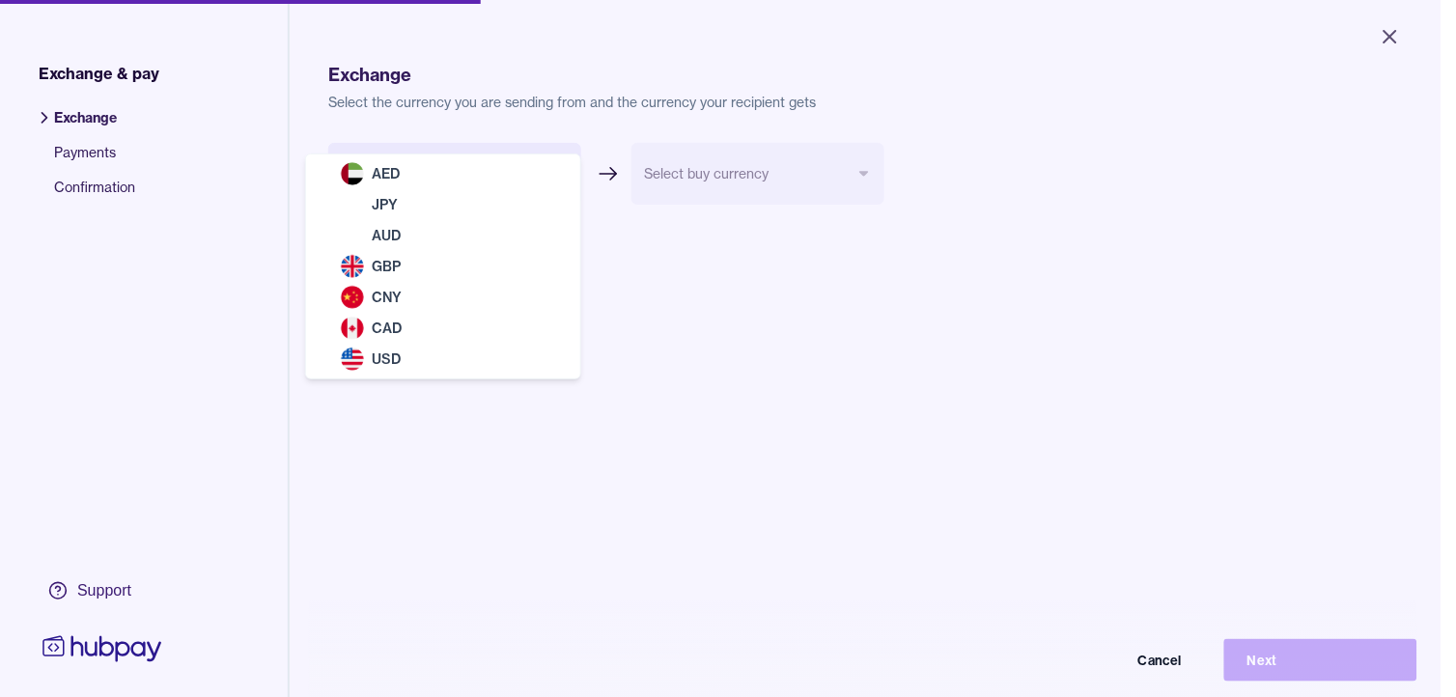  I want to click on span: CNY, so click(386, 297).